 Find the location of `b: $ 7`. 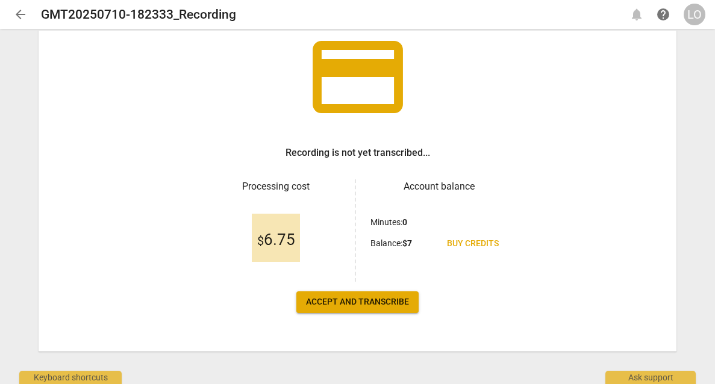

b: $ 7 is located at coordinates (407, 243).